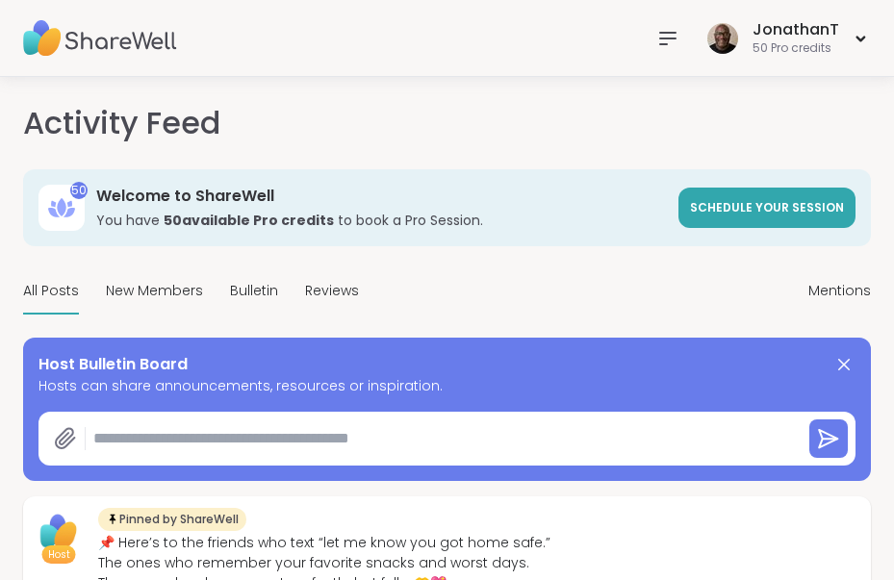 This screenshot has height=580, width=894. Describe the element at coordinates (839, 290) in the screenshot. I see `span: Mentions` at that location.